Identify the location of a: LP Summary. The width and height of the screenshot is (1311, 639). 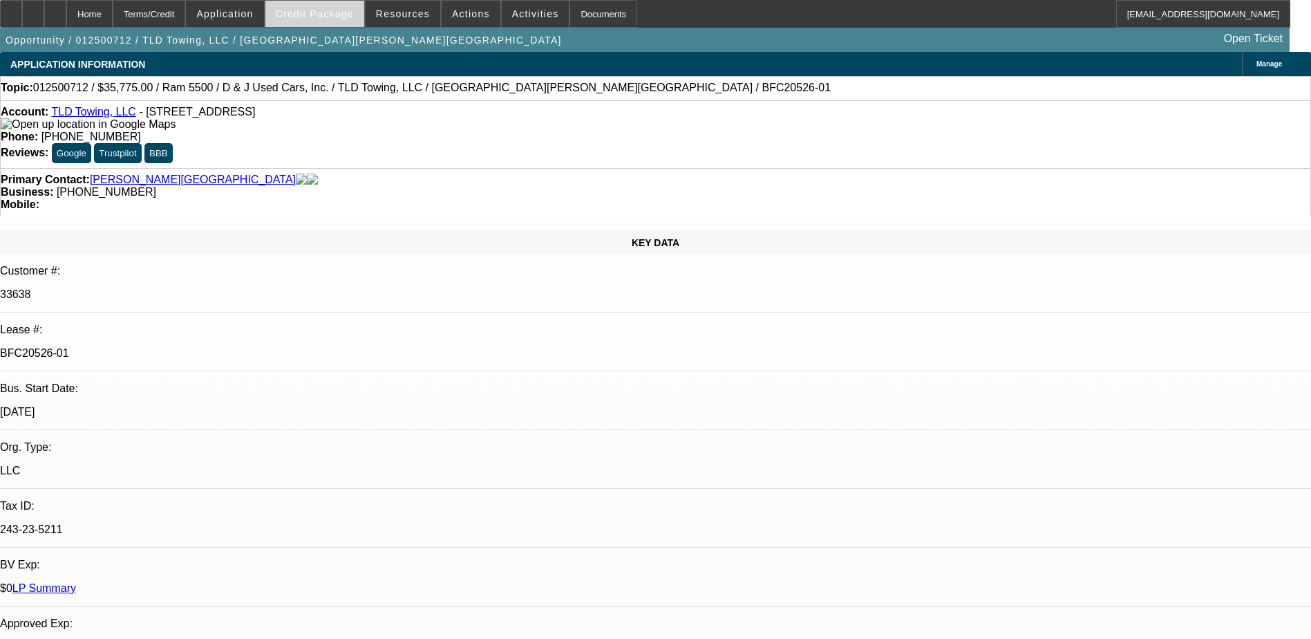
(44, 588).